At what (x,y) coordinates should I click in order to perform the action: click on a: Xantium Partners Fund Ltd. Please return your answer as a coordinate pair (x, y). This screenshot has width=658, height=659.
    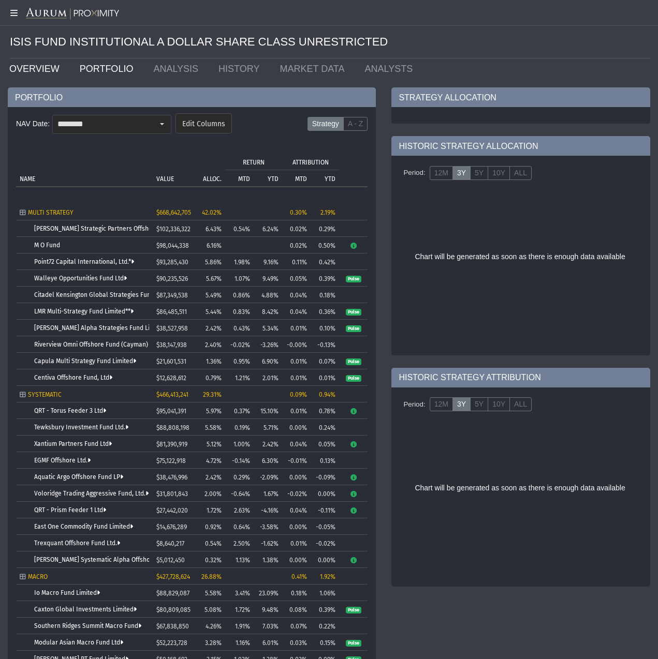
    Looking at the image, I should click on (73, 444).